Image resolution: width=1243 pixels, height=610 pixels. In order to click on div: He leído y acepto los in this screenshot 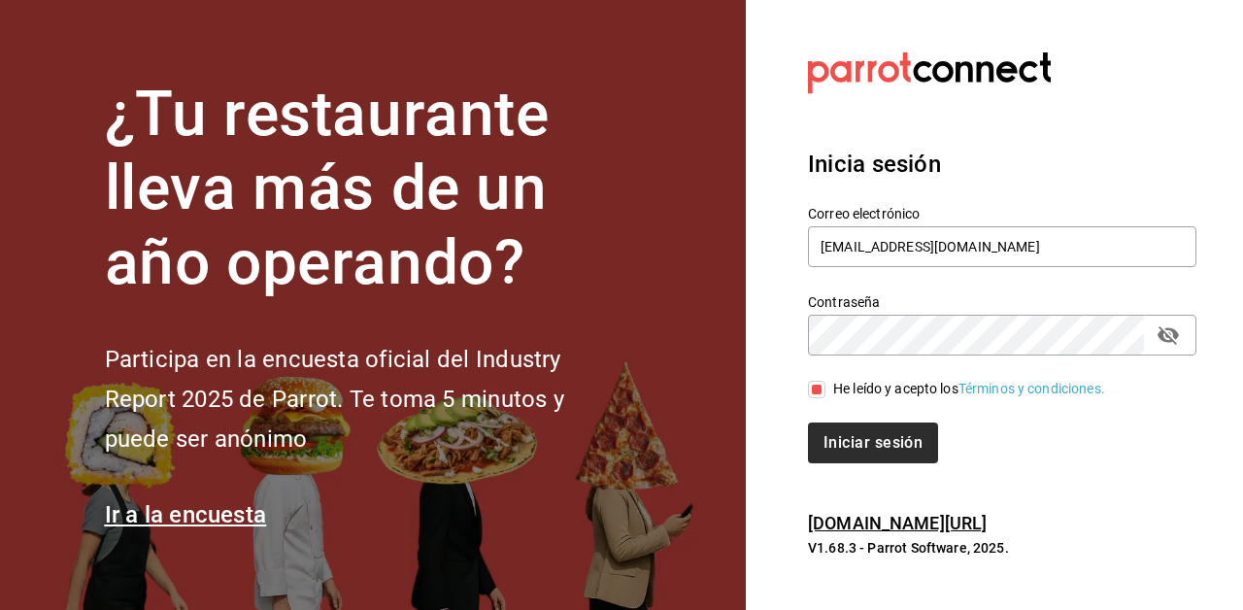, I will do `click(969, 388)`.